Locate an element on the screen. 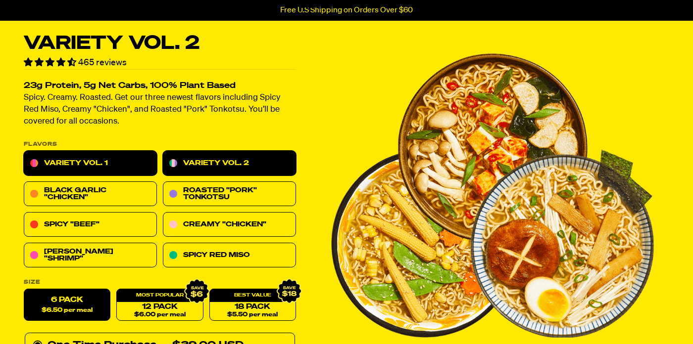 The width and height of the screenshot is (693, 344). span: $6.00 per meal is located at coordinates (160, 315).